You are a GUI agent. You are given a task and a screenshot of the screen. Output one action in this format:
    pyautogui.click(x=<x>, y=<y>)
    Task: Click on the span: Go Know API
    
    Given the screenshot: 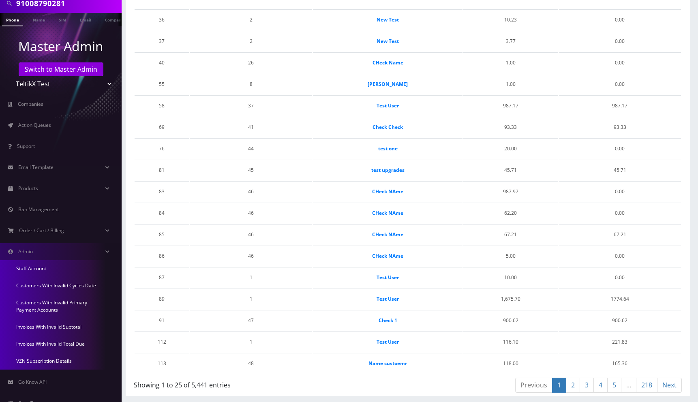 What is the action you would take?
    pyautogui.click(x=32, y=382)
    